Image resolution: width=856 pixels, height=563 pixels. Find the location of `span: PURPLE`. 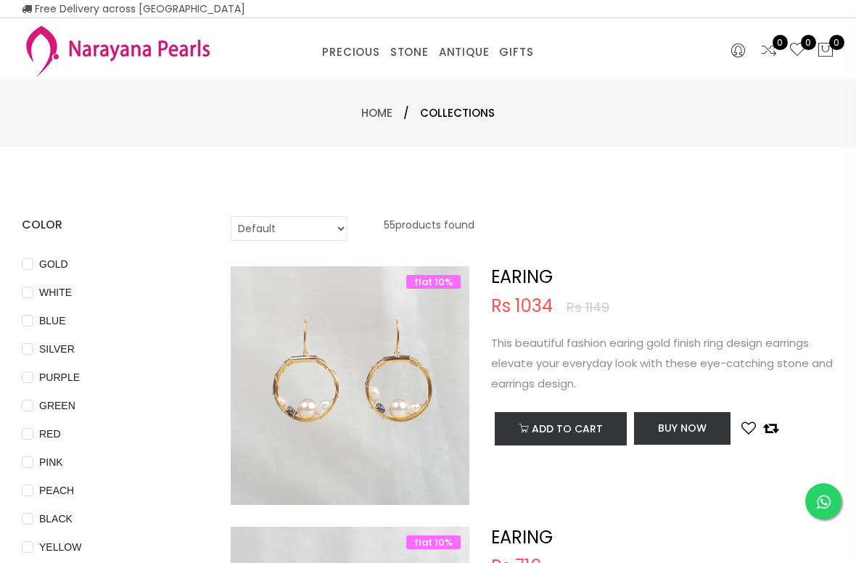

span: PURPLE is located at coordinates (59, 377).